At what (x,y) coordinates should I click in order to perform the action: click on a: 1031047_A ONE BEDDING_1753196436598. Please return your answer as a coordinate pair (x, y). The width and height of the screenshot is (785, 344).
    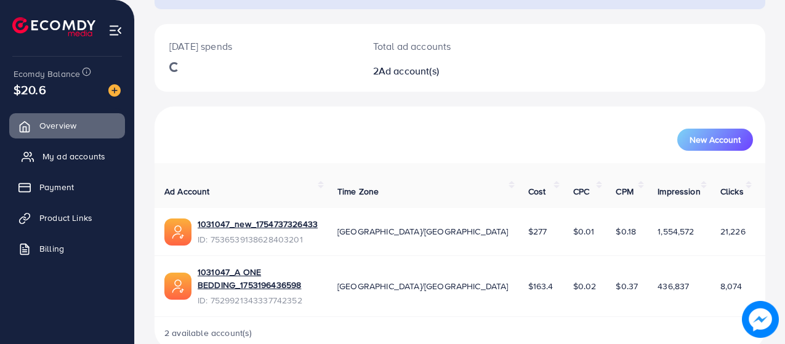
    Looking at the image, I should click on (257, 278).